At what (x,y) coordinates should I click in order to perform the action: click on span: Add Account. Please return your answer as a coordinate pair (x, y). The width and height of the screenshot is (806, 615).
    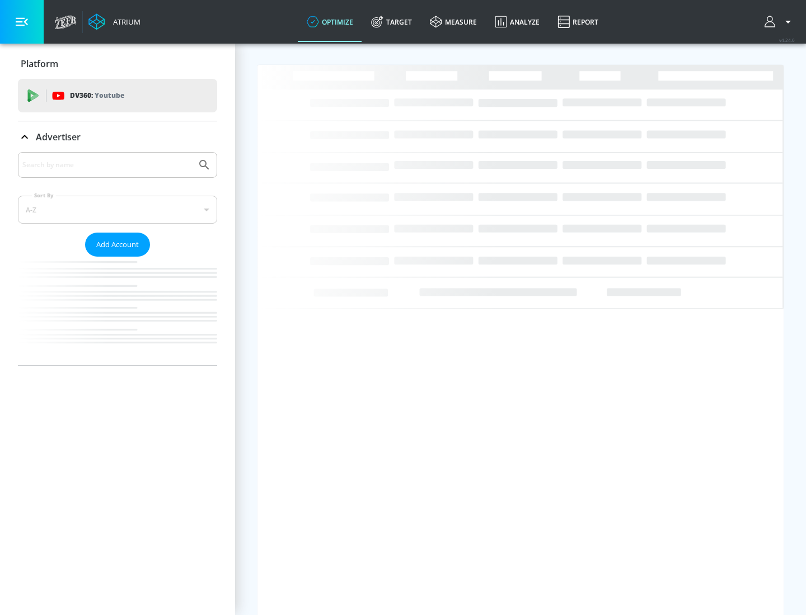
    Looking at the image, I should click on (117, 244).